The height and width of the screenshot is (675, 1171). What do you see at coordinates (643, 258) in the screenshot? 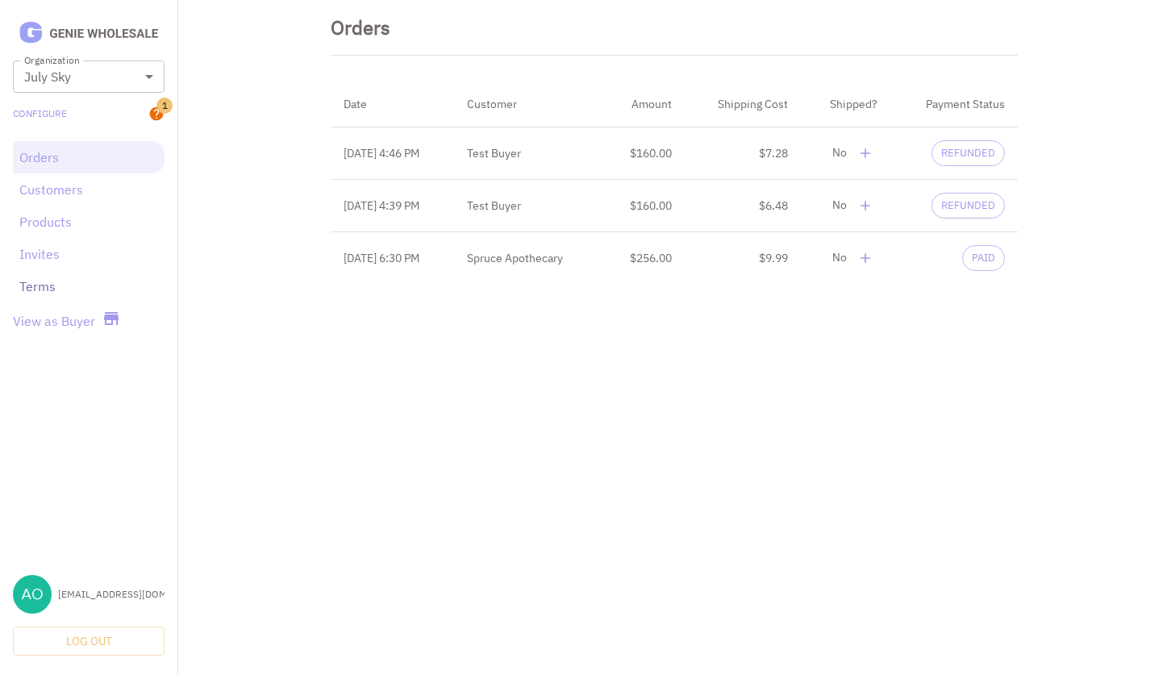
I see `td: $256.00` at bounding box center [643, 258].